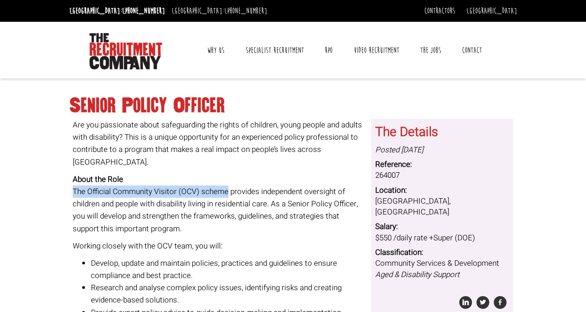 Image resolution: width=586 pixels, height=312 pixels. Describe the element at coordinates (328, 50) in the screenshot. I see `a: RPO` at that location.